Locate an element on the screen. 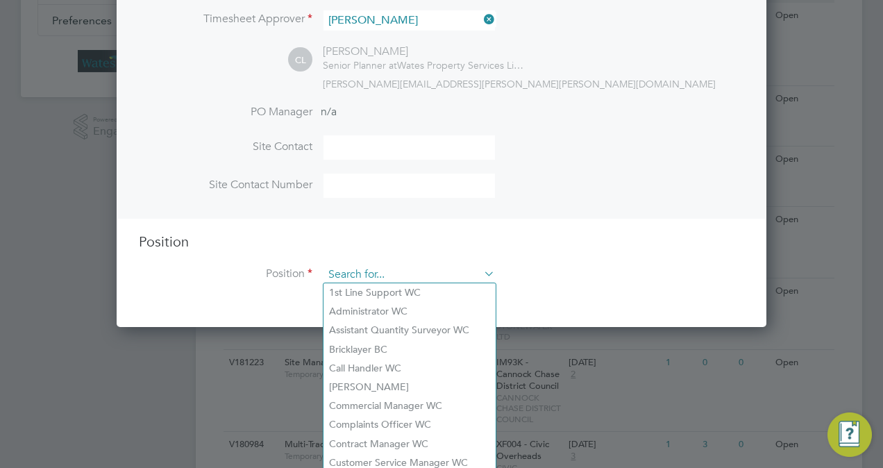  li: 1st Line Support WC is located at coordinates (410, 292).